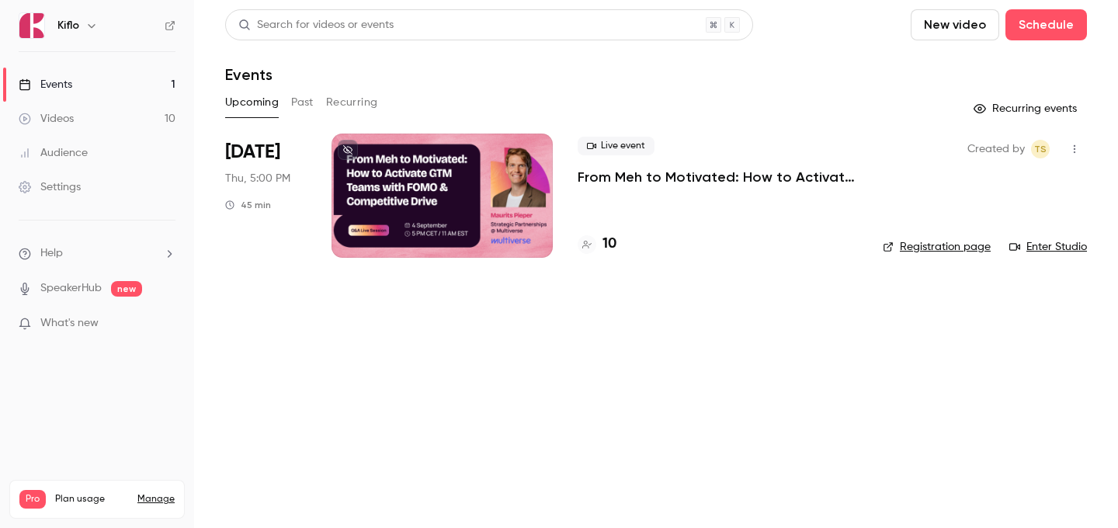  Describe the element at coordinates (955, 25) in the screenshot. I see `button: New video` at that location.